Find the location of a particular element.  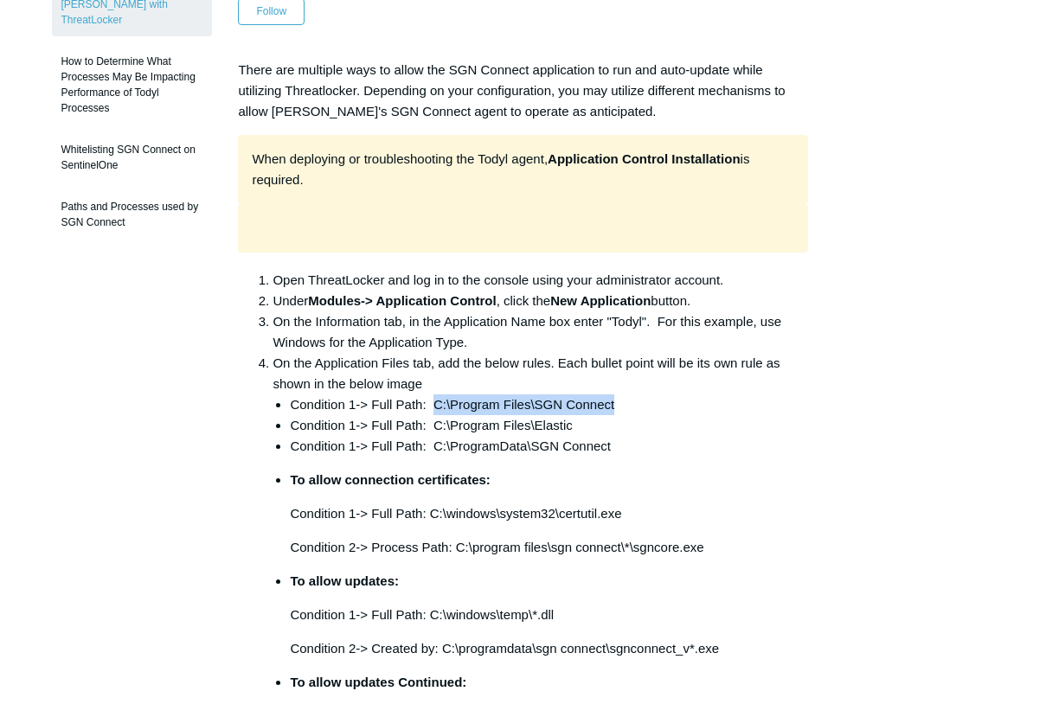

strong: Modules-> Application Control is located at coordinates (401, 300).